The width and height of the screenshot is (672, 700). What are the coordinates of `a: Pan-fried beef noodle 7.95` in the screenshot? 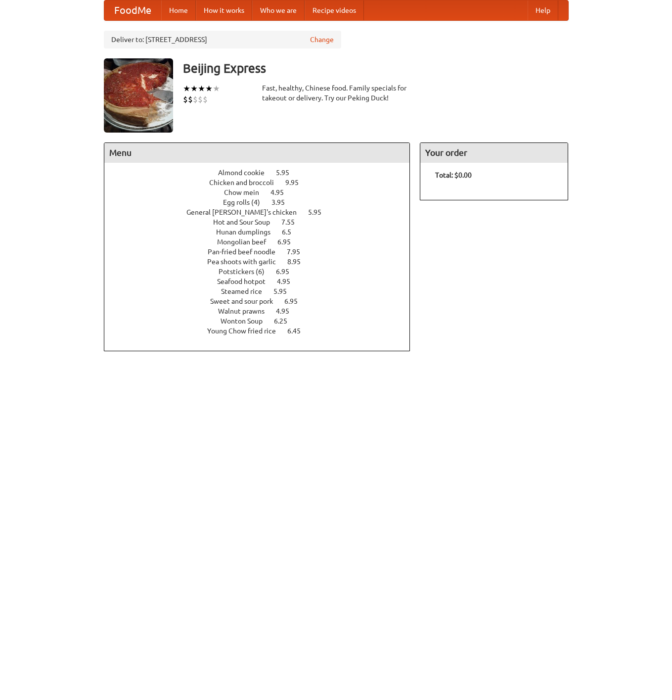 It's located at (263, 252).